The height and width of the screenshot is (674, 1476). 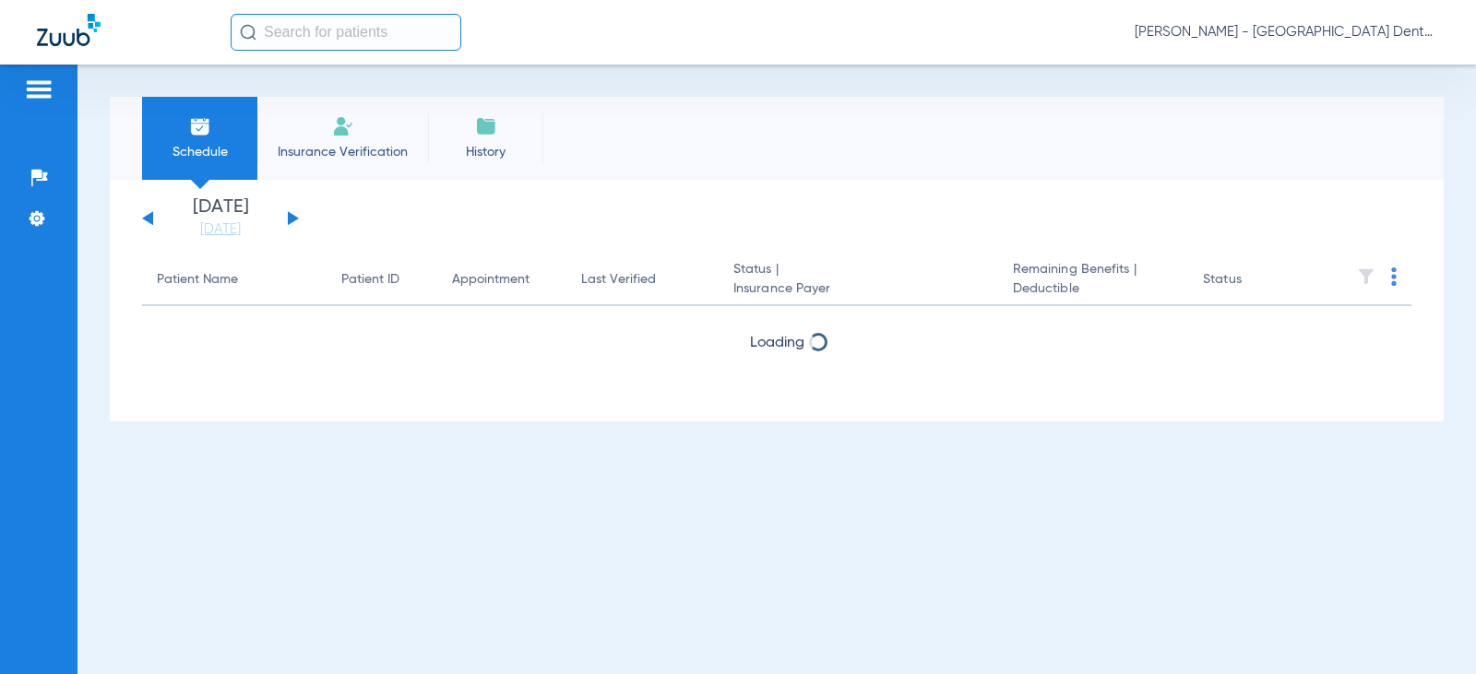 I want to click on img: group-dot-blue.svg, so click(x=1394, y=277).